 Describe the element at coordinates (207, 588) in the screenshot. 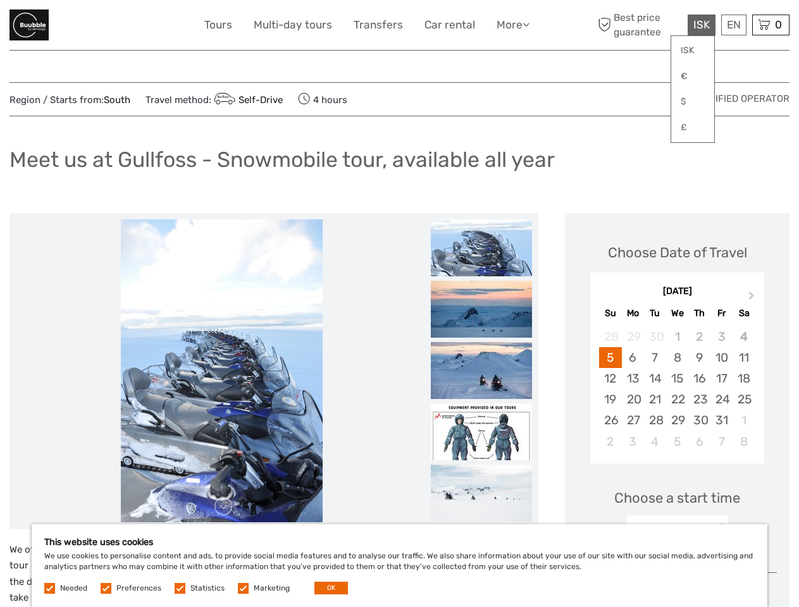

I see `label: Statistics` at that location.